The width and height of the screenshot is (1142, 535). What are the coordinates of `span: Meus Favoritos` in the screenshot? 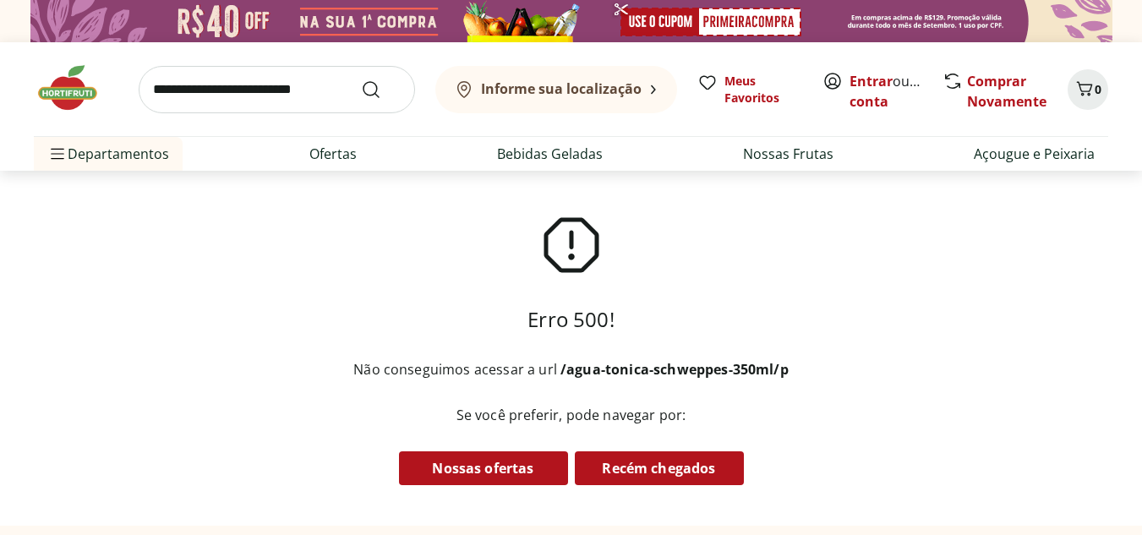 It's located at (763, 90).